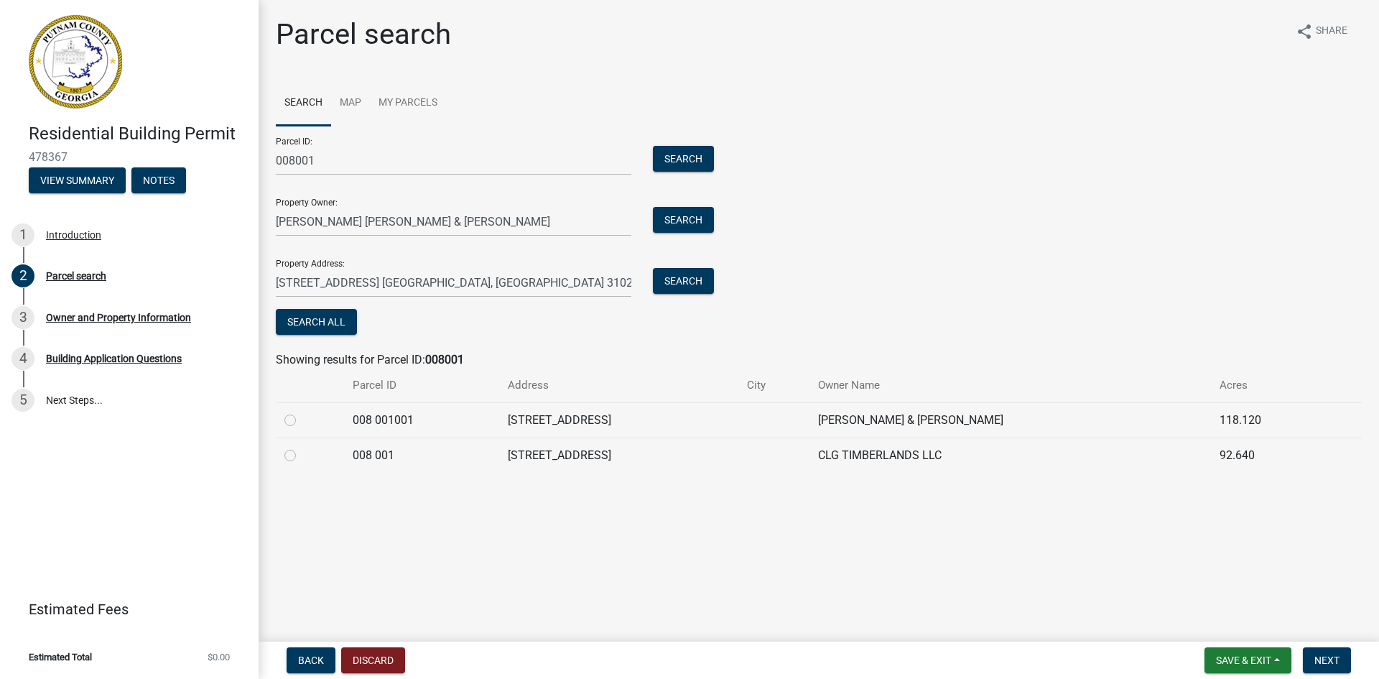 The image size is (1379, 679). What do you see at coordinates (1010, 455) in the screenshot?
I see `td: CLG TIMBERLANDS LLC` at bounding box center [1010, 455].